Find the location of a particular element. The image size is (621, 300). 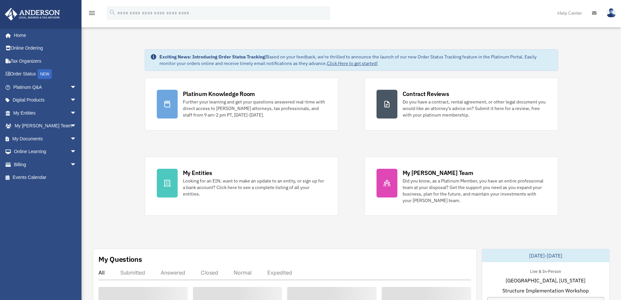

a: Home is located at coordinates (44, 35).